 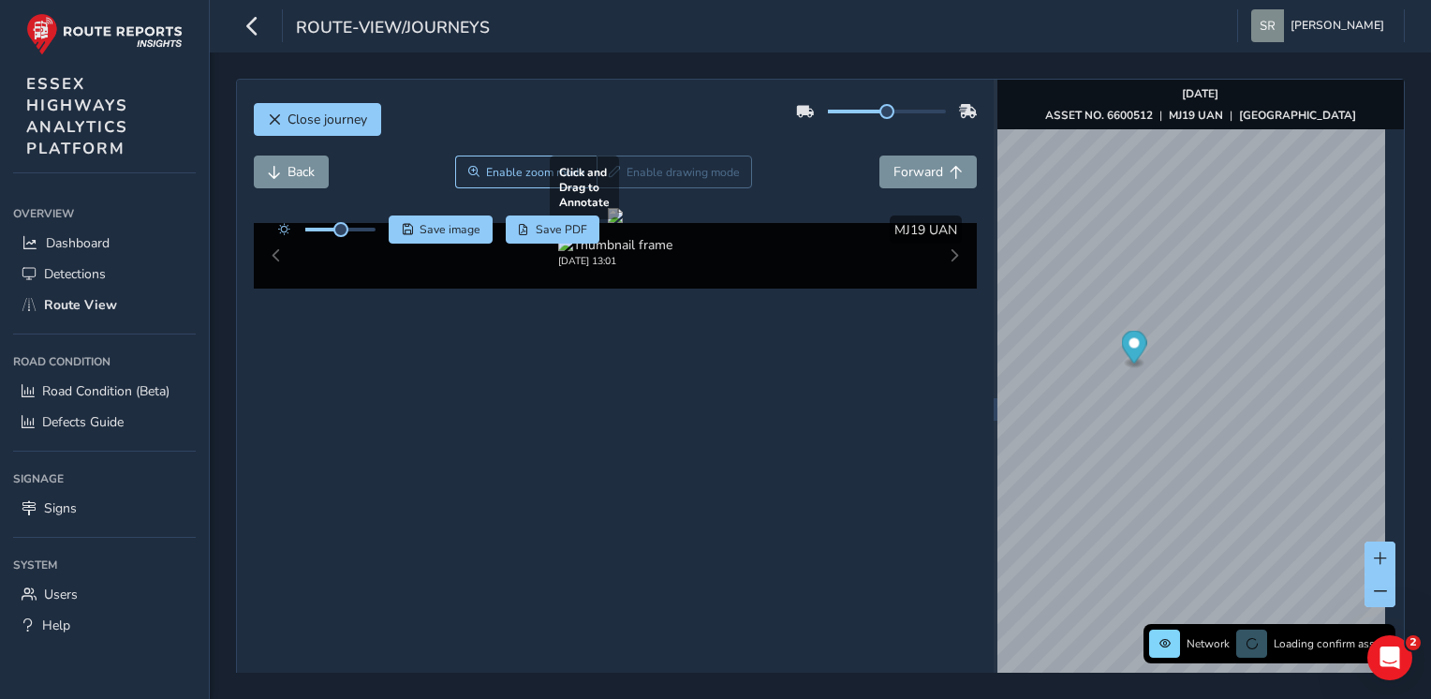 What do you see at coordinates (77, 116) in the screenshot?
I see `span: ESSEX HIGHWAYS ANALYTICS PLATFORM` at bounding box center [77, 116].